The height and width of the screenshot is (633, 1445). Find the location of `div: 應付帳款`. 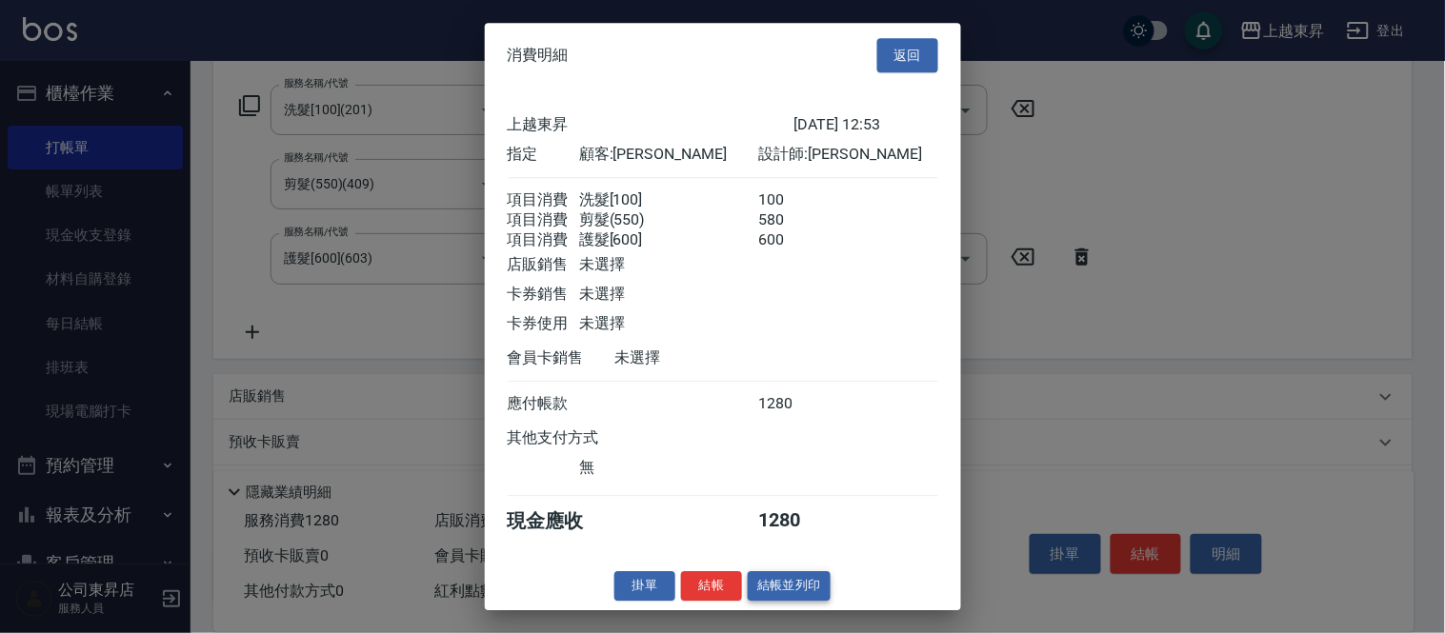

div: 應付帳款 is located at coordinates (543, 404).